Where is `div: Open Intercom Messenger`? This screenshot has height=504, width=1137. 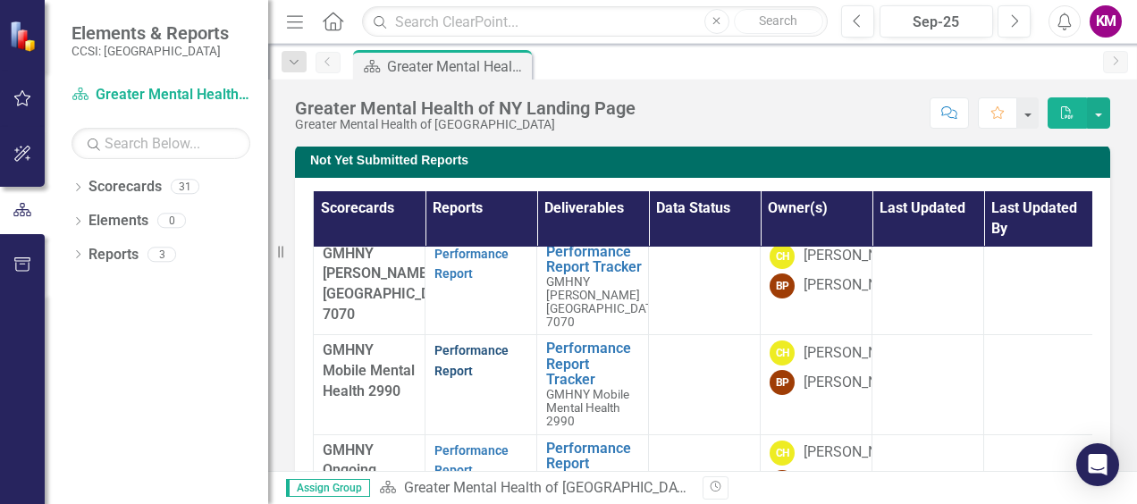
div: Open Intercom Messenger is located at coordinates (1098, 465).